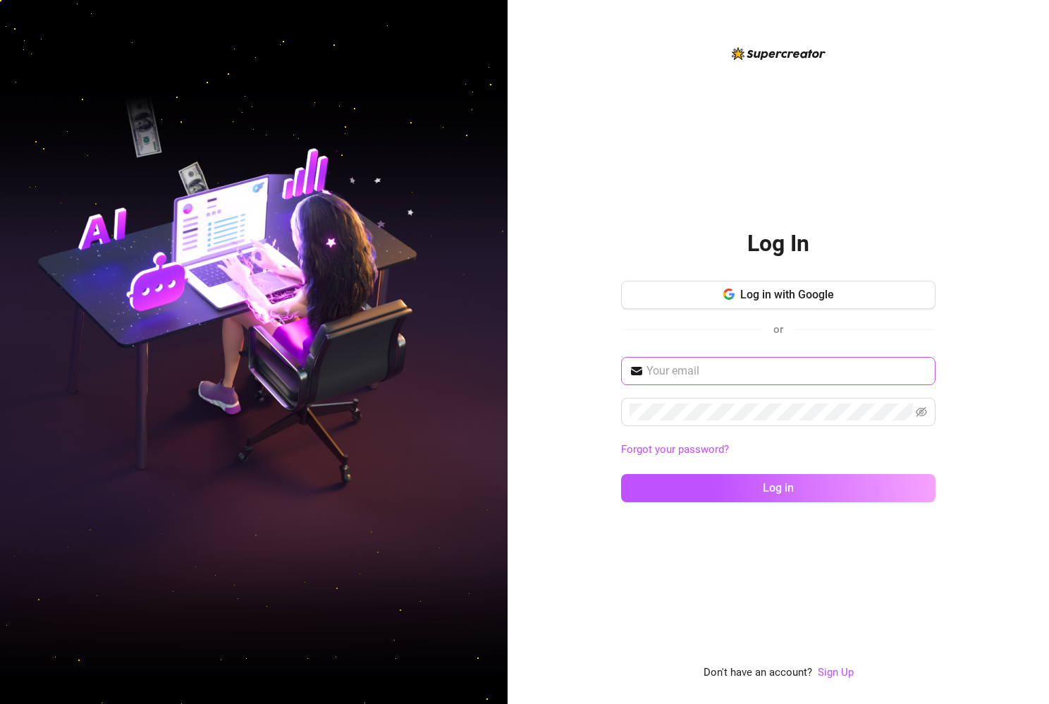 This screenshot has width=1049, height=704. I want to click on img: logo-BBDzfeDw.svg, so click(778, 54).